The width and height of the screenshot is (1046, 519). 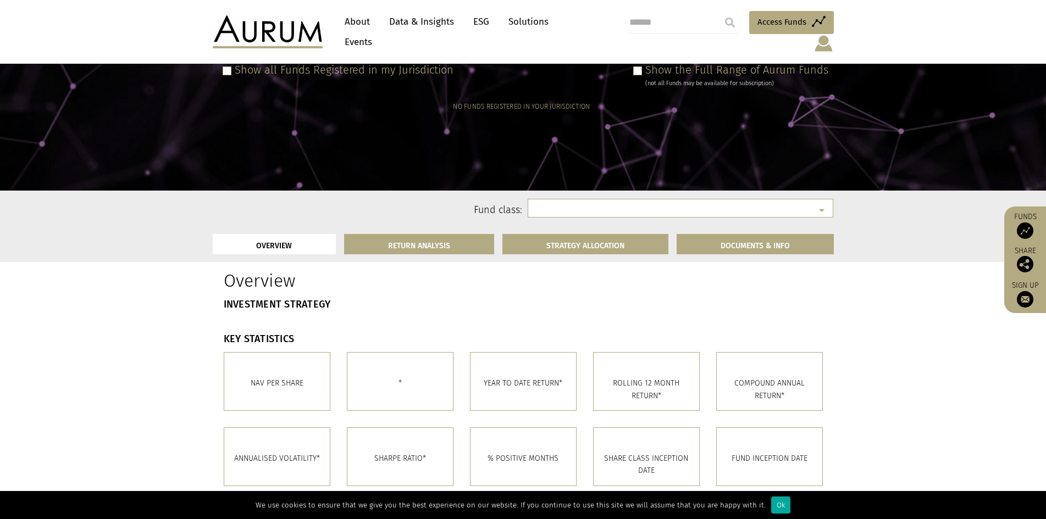 What do you see at coordinates (369, 281) in the screenshot?
I see `h1: Overview` at bounding box center [369, 281].